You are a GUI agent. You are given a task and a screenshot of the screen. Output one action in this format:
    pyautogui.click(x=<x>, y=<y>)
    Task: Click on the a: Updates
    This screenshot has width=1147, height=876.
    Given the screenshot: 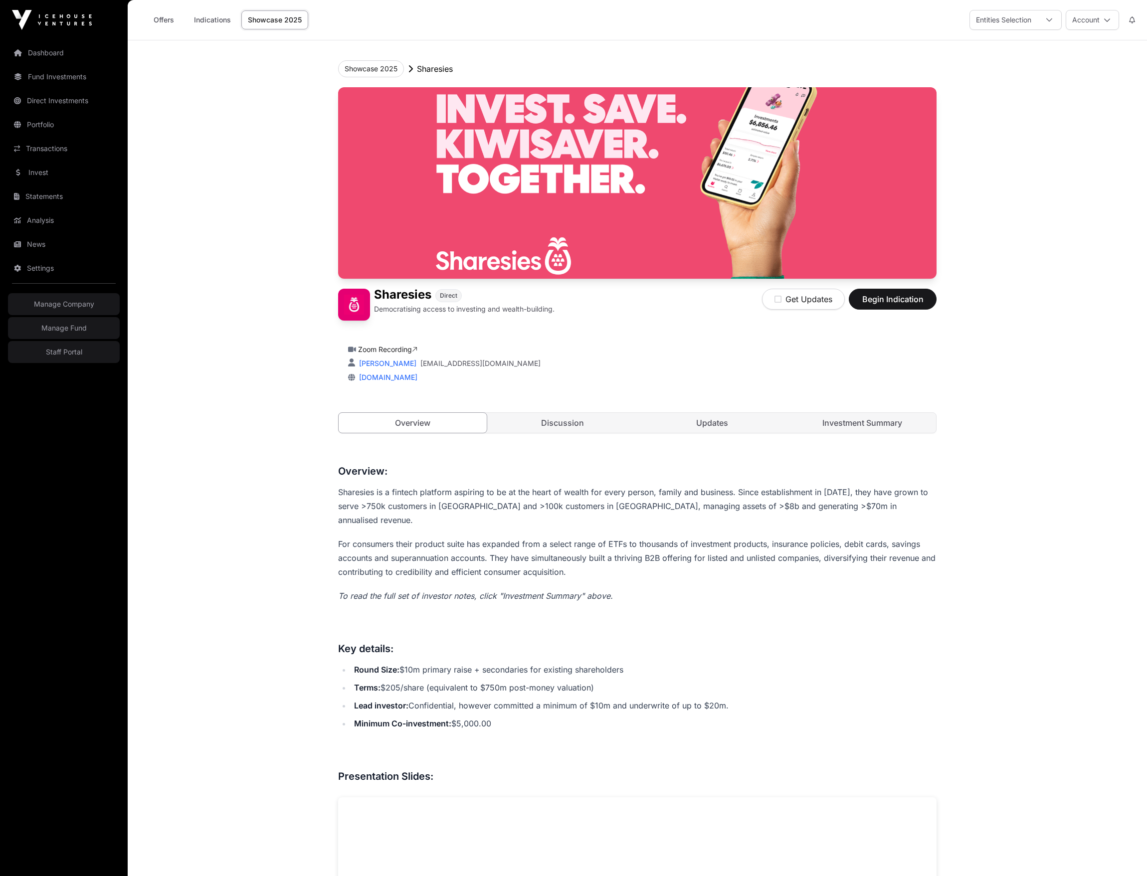 What is the action you would take?
    pyautogui.click(x=712, y=423)
    